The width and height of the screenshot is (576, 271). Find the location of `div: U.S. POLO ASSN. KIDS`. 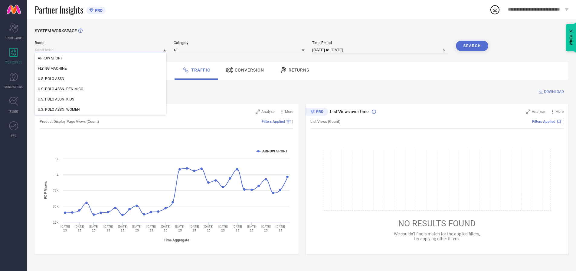

div: U.S. POLO ASSN. KIDS is located at coordinates (100, 99).